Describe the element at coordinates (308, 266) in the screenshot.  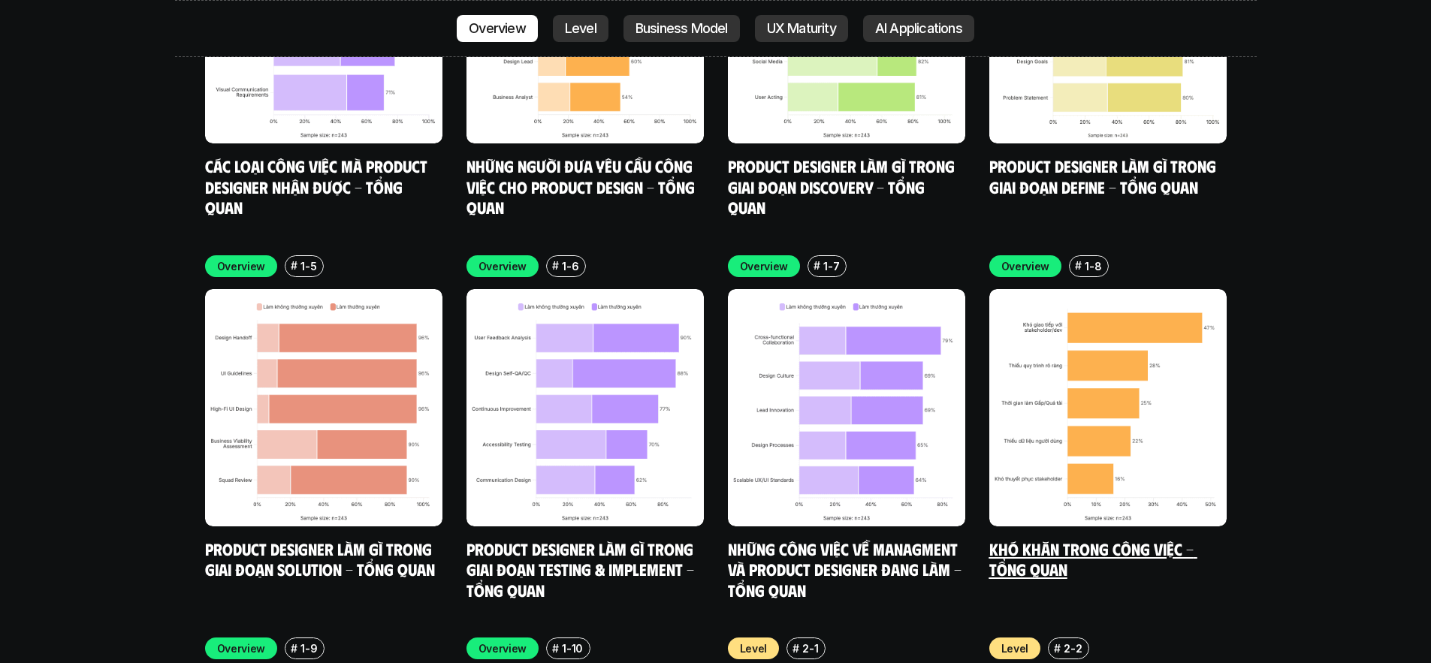
I see `p: 1-5` at that location.